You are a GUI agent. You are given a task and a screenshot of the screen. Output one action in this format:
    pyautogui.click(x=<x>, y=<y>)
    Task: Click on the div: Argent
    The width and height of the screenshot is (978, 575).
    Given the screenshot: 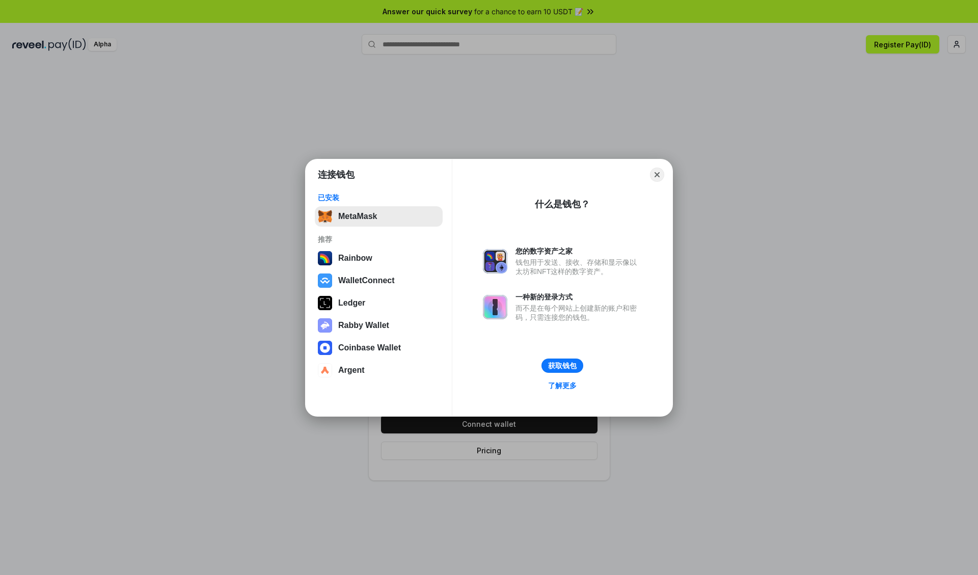 What is the action you would take?
    pyautogui.click(x=351, y=370)
    